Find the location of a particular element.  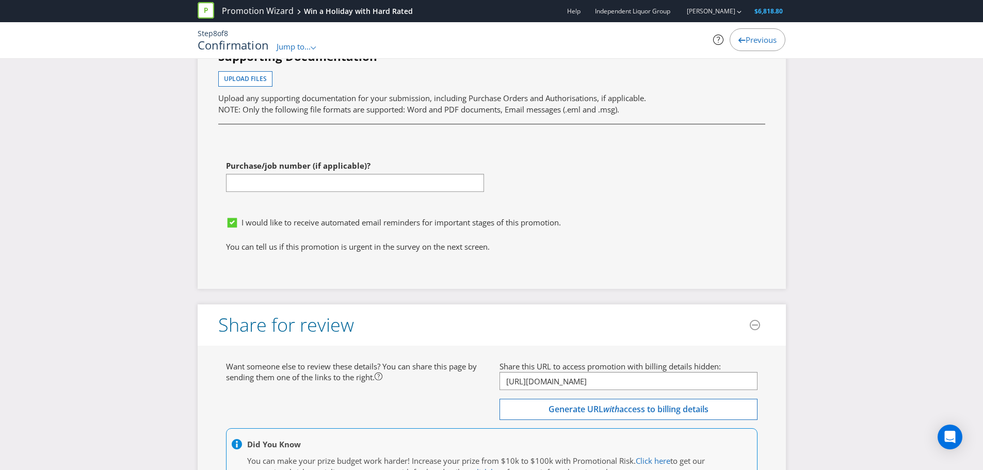

div: Win a Holiday with Hard Rated is located at coordinates (358, 11).